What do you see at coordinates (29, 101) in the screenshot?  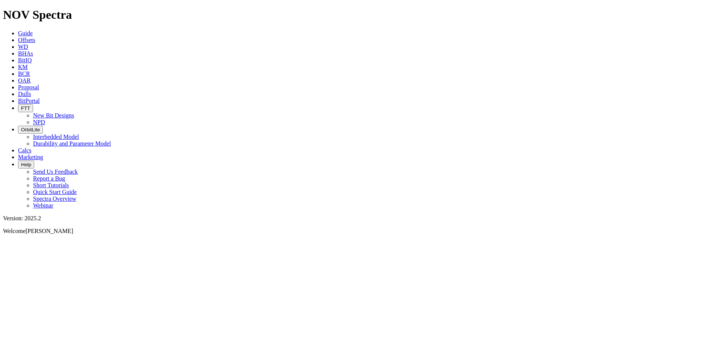 I see `span: BitPortal` at bounding box center [29, 101].